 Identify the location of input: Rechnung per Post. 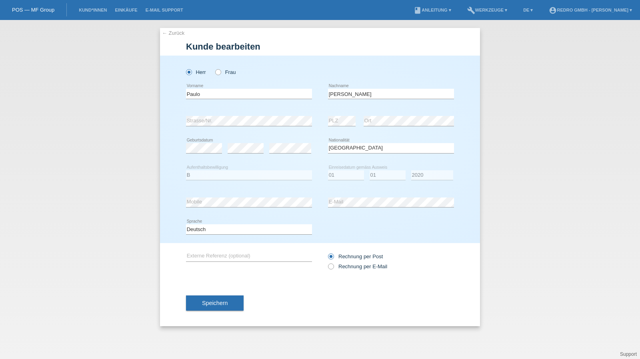
(331, 259).